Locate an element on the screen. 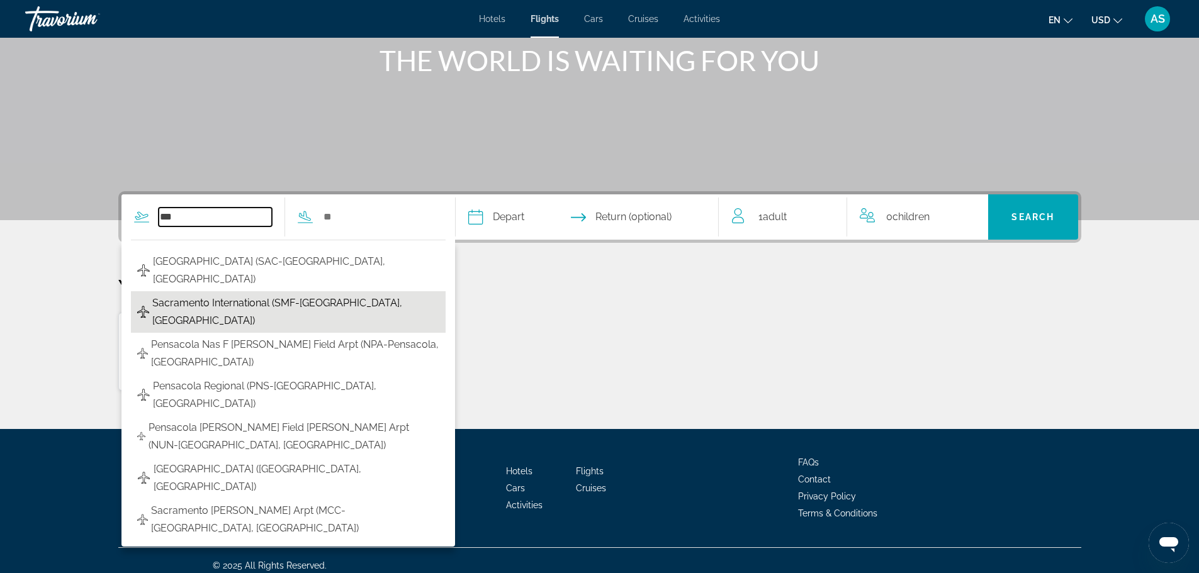  button: Search is located at coordinates (1033, 217).